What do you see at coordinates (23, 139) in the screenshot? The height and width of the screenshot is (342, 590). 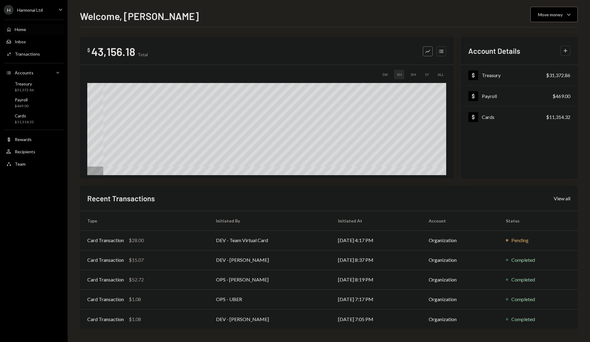 I see `div: Rewards` at bounding box center [23, 139].